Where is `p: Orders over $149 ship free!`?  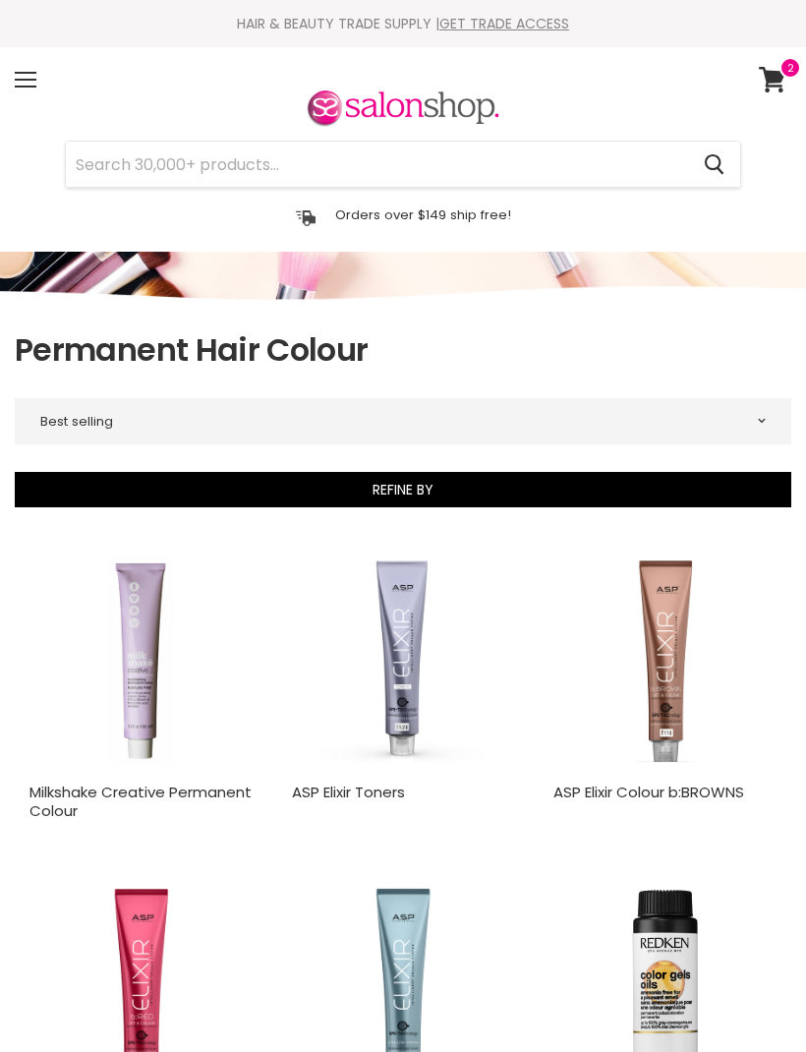
p: Orders over $149 ship free! is located at coordinates (423, 214).